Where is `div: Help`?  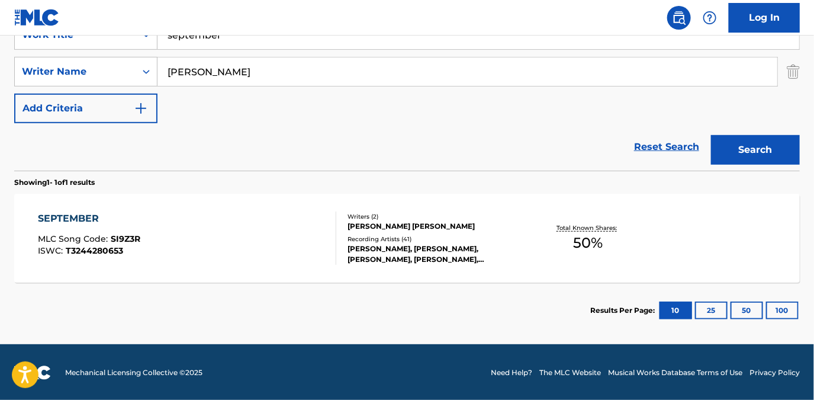 div: Help is located at coordinates (710, 18).